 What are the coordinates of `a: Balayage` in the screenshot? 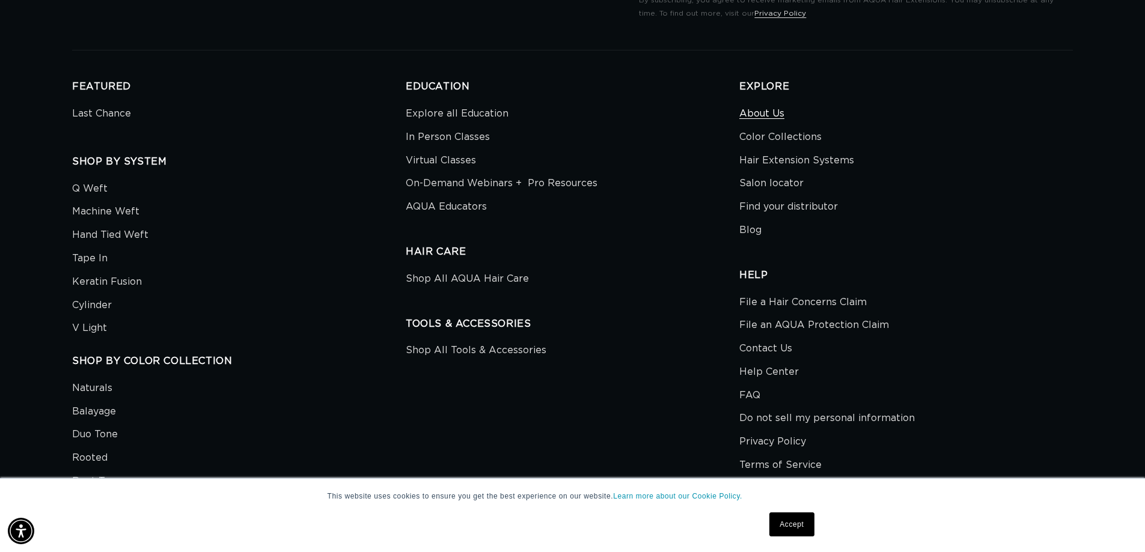 It's located at (94, 412).